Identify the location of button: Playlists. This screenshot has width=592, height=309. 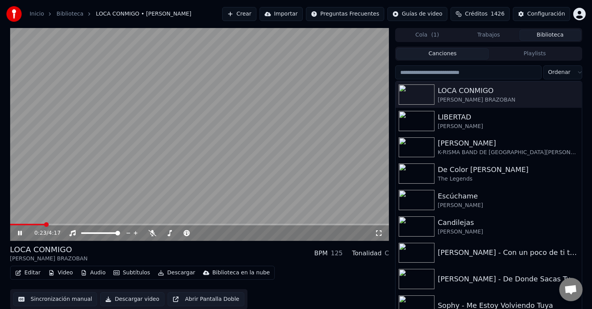
(535, 54).